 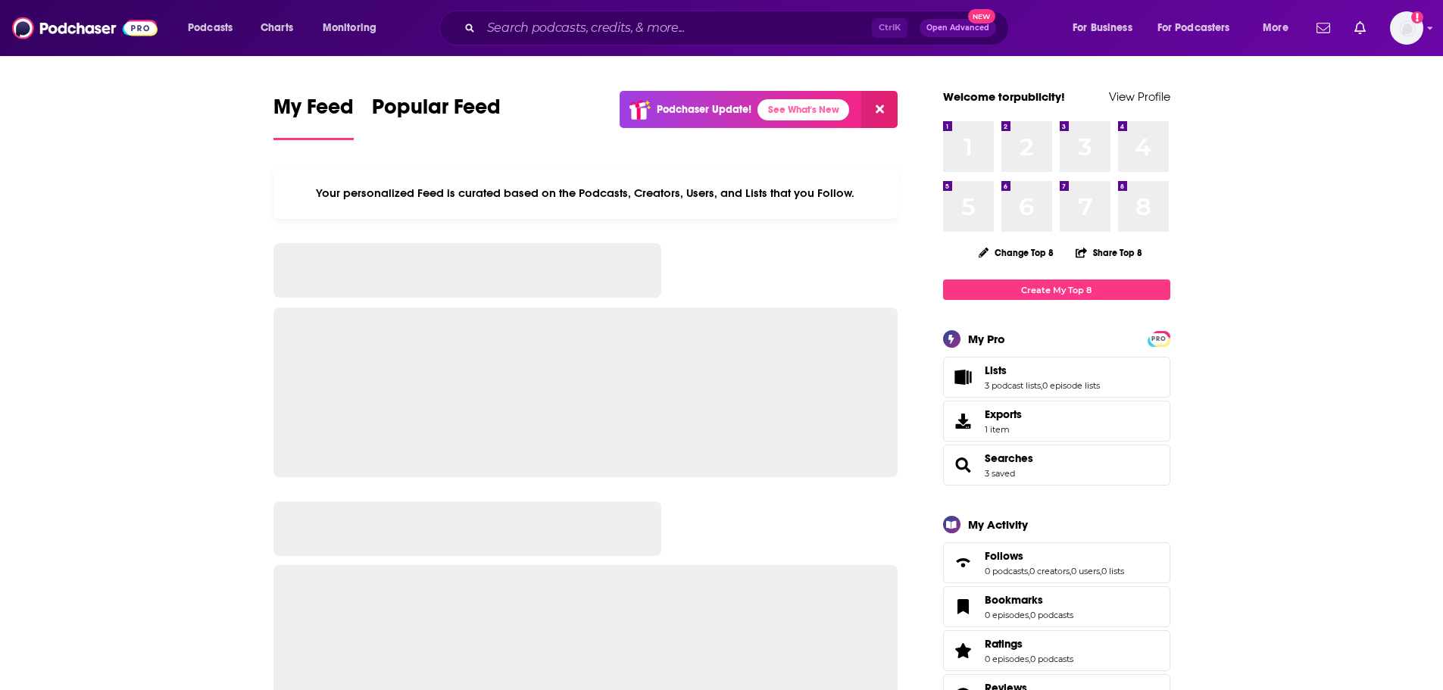 What do you see at coordinates (277, 28) in the screenshot?
I see `span: Charts` at bounding box center [277, 28].